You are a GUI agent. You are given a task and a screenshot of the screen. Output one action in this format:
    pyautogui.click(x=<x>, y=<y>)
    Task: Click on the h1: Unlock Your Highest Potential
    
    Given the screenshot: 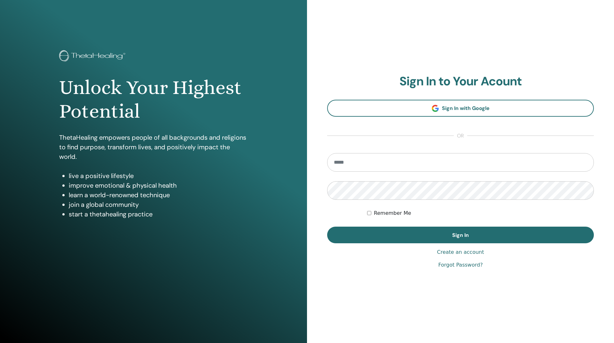 What is the action you would take?
    pyautogui.click(x=153, y=99)
    